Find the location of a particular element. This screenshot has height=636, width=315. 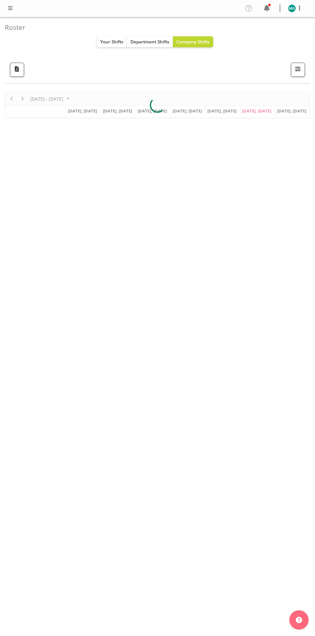

button: Filter Shifts is located at coordinates (298, 70).